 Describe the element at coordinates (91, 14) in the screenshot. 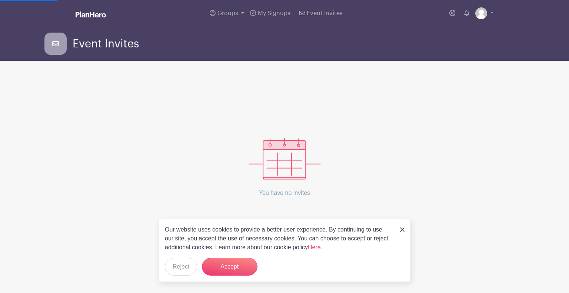

I see `img: logo_white-6c42ec7e38ccf1d336a20a19083b03d10ae64f83f12c07503d8b9e83406b4c7d.svg` at that location.